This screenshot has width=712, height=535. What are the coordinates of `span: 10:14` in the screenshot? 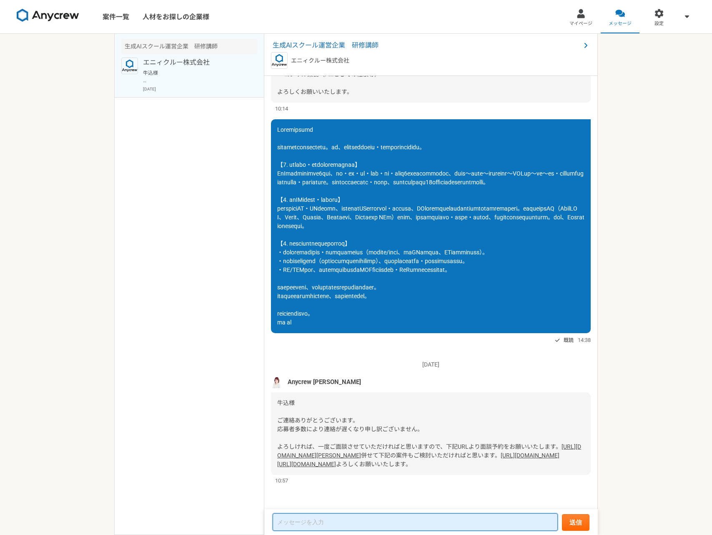 It's located at (282, 108).